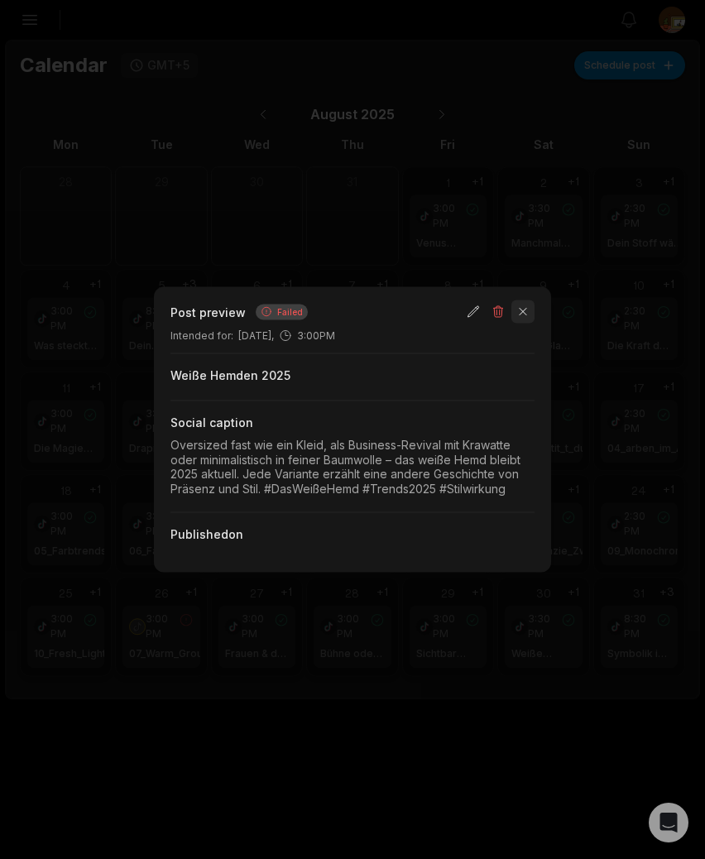  Describe the element at coordinates (202, 336) in the screenshot. I see `span: Intended for :` at that location.